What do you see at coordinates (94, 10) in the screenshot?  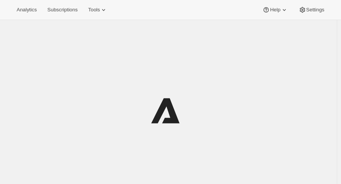 I see `span: Tools` at bounding box center [94, 10].